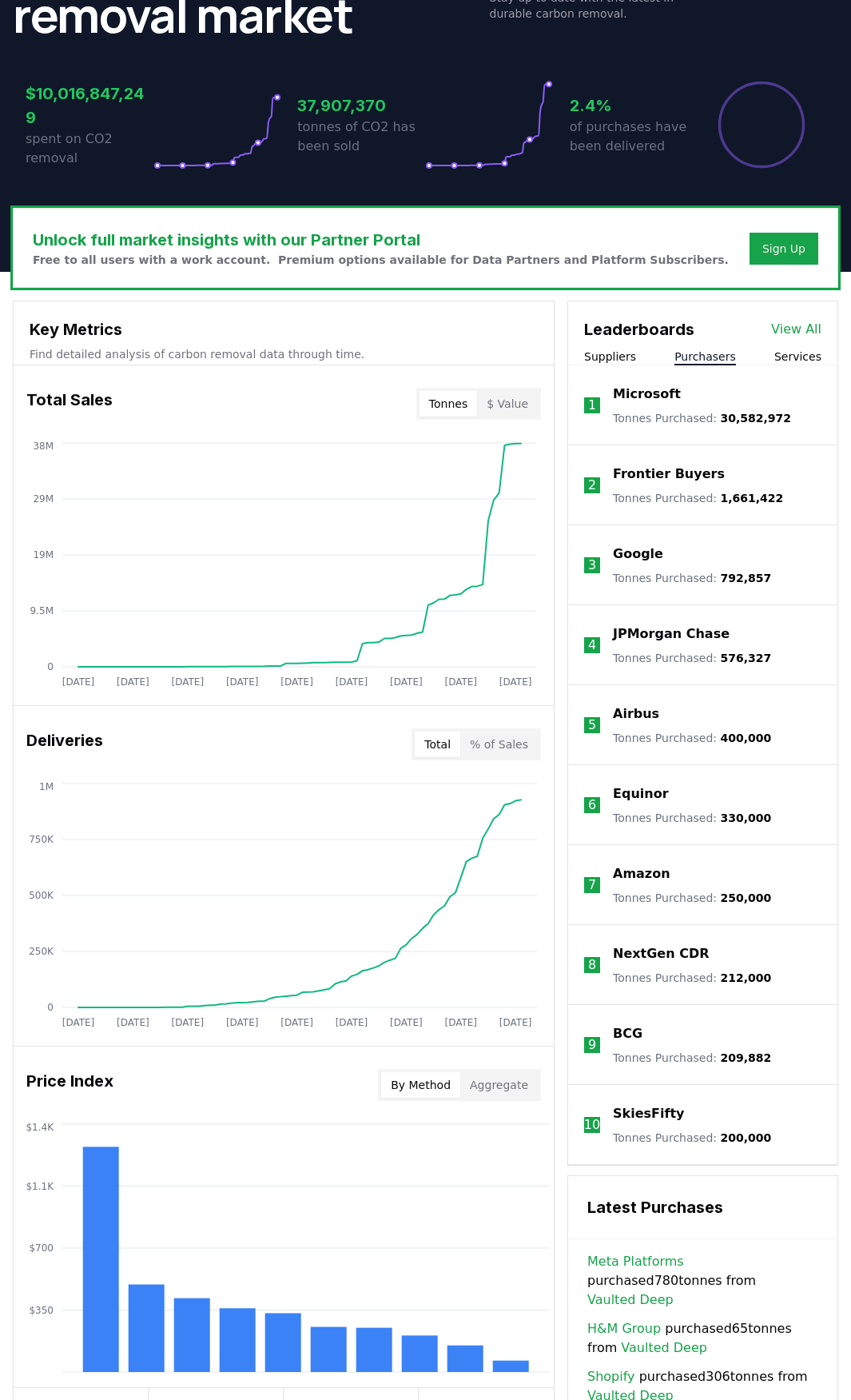  I want to click on span: 200,000, so click(747, 1138).